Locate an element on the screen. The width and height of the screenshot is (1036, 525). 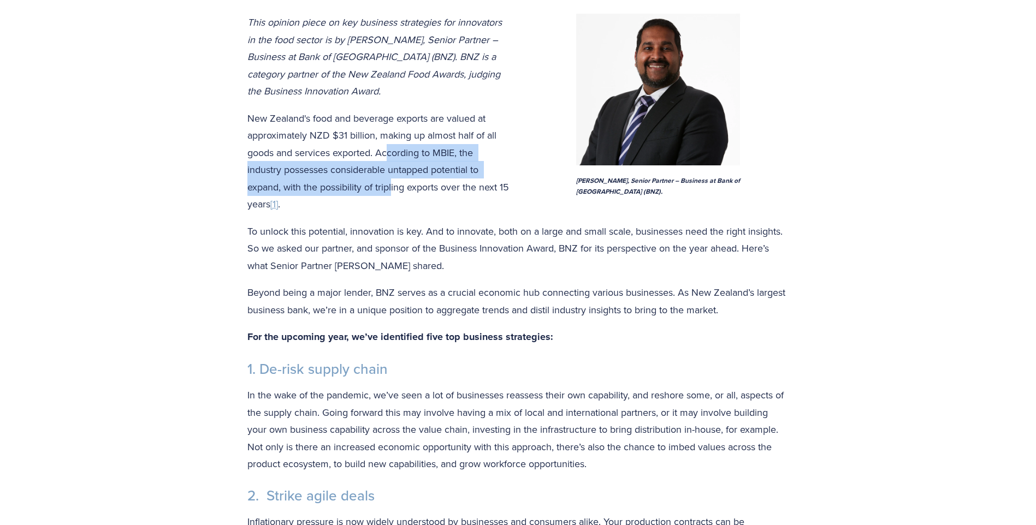
p: Beyond being a major lender, BNZ serves as a crucial economic hub connecting various businesses. ... is located at coordinates (518, 301).